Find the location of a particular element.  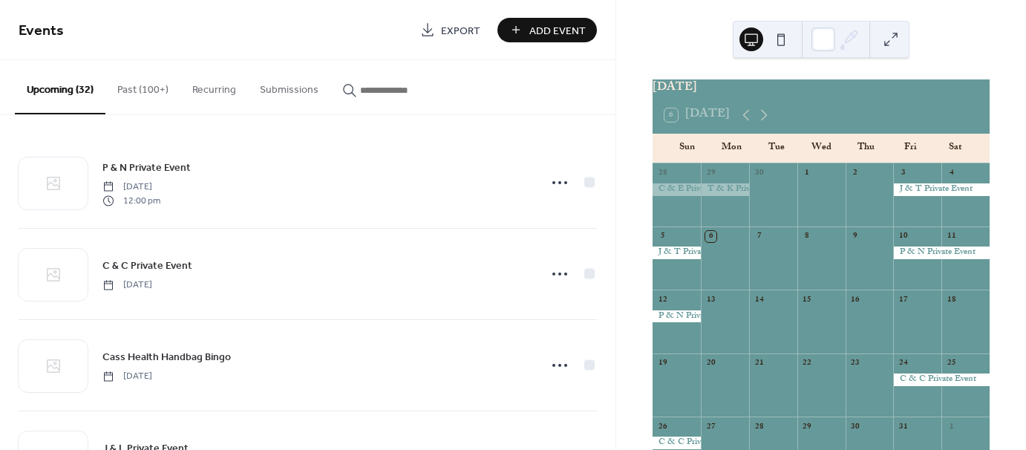

button: Recurring is located at coordinates (214, 86).